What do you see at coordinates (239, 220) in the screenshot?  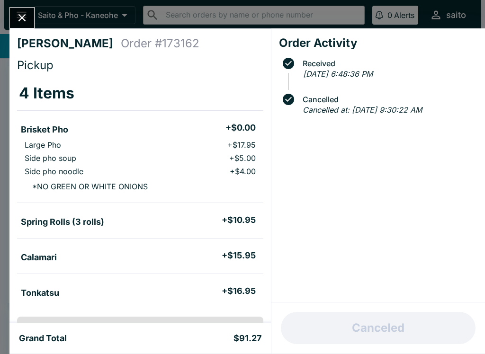 I see `h5: + $10.95` at bounding box center [239, 220].